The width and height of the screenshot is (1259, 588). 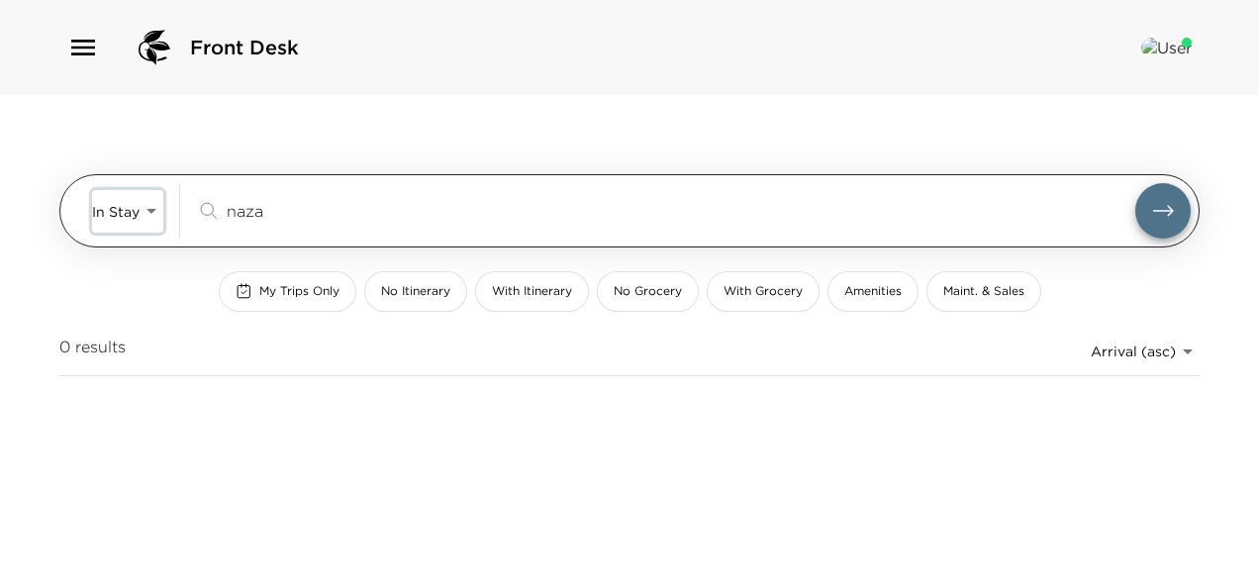 What do you see at coordinates (154, 48) in the screenshot?
I see `img: logo` at bounding box center [154, 48].